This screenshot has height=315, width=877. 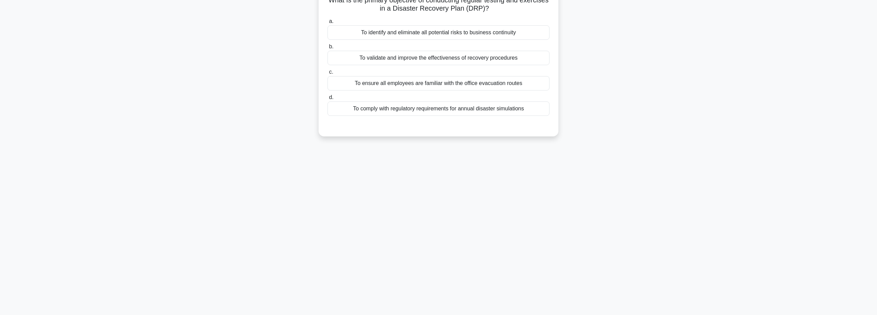 What do you see at coordinates (439, 109) in the screenshot?
I see `div: To comply with regulatory requirements for annual disaster simulations` at bounding box center [439, 109].